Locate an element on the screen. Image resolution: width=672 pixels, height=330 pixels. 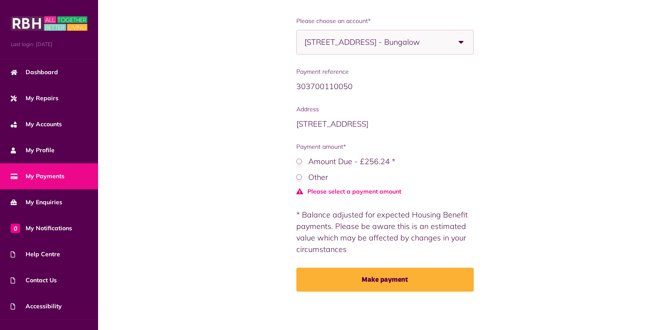
label: Amount Due - £256.24 * is located at coordinates (352, 161).